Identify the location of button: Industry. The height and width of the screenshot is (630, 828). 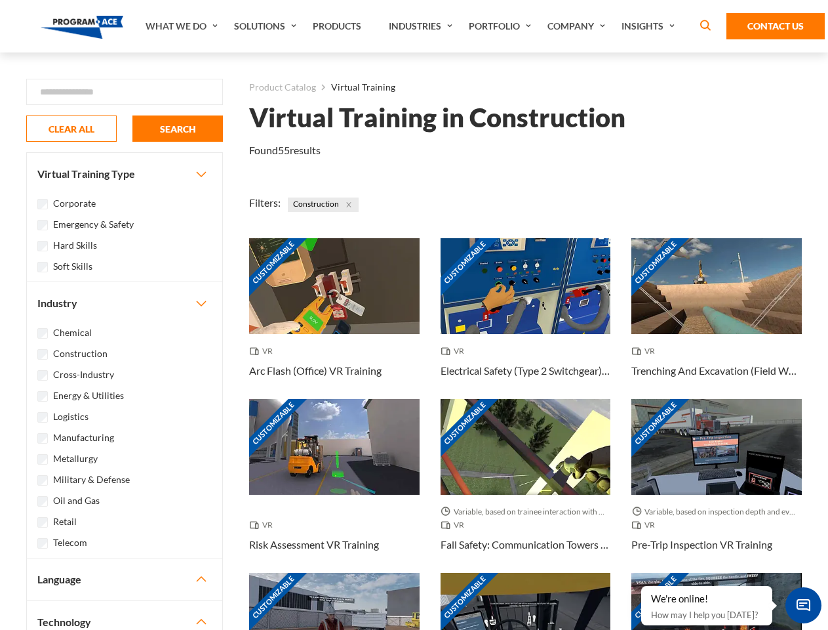
(125, 303).